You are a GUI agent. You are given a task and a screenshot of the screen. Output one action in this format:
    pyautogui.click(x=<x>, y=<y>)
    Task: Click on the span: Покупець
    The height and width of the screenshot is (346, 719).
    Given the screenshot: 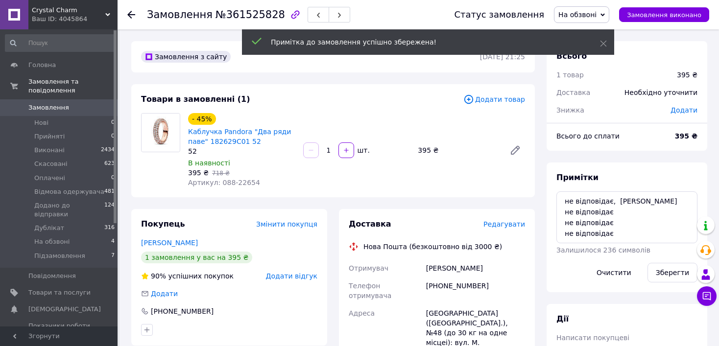 What is the action you would take?
    pyautogui.click(x=163, y=224)
    